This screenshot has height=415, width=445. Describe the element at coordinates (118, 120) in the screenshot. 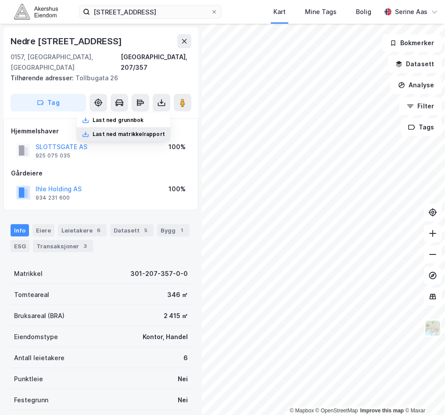

I see `div: Last ned grunnbok` at that location.